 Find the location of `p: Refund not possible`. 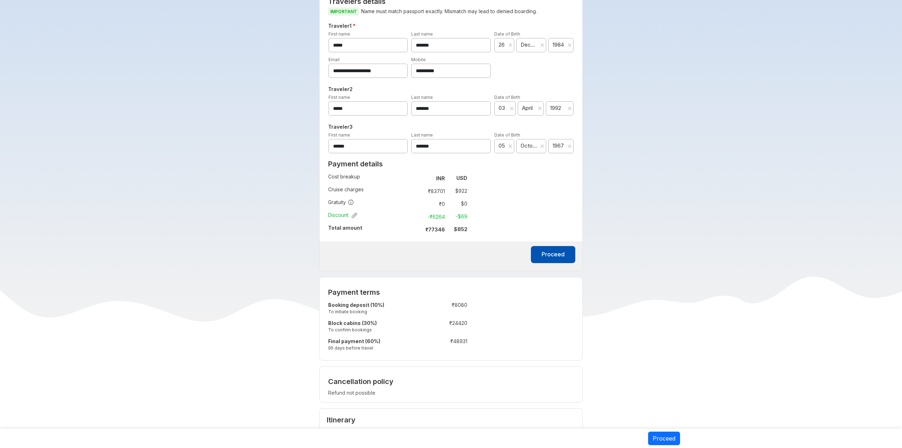

p: Refund not possible is located at coordinates (451, 393).